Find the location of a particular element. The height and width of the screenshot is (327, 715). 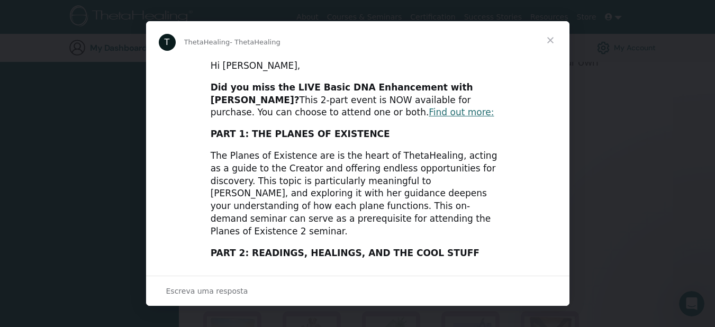

span: Escreva uma resposta is located at coordinates (207, 291).